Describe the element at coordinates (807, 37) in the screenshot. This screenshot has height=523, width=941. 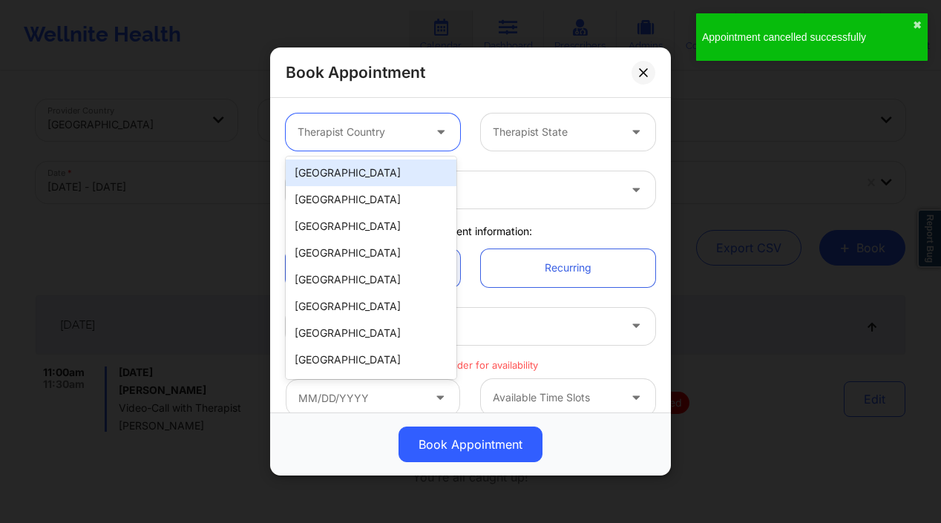
I see `div: Appointment cancelled successfully` at that location.